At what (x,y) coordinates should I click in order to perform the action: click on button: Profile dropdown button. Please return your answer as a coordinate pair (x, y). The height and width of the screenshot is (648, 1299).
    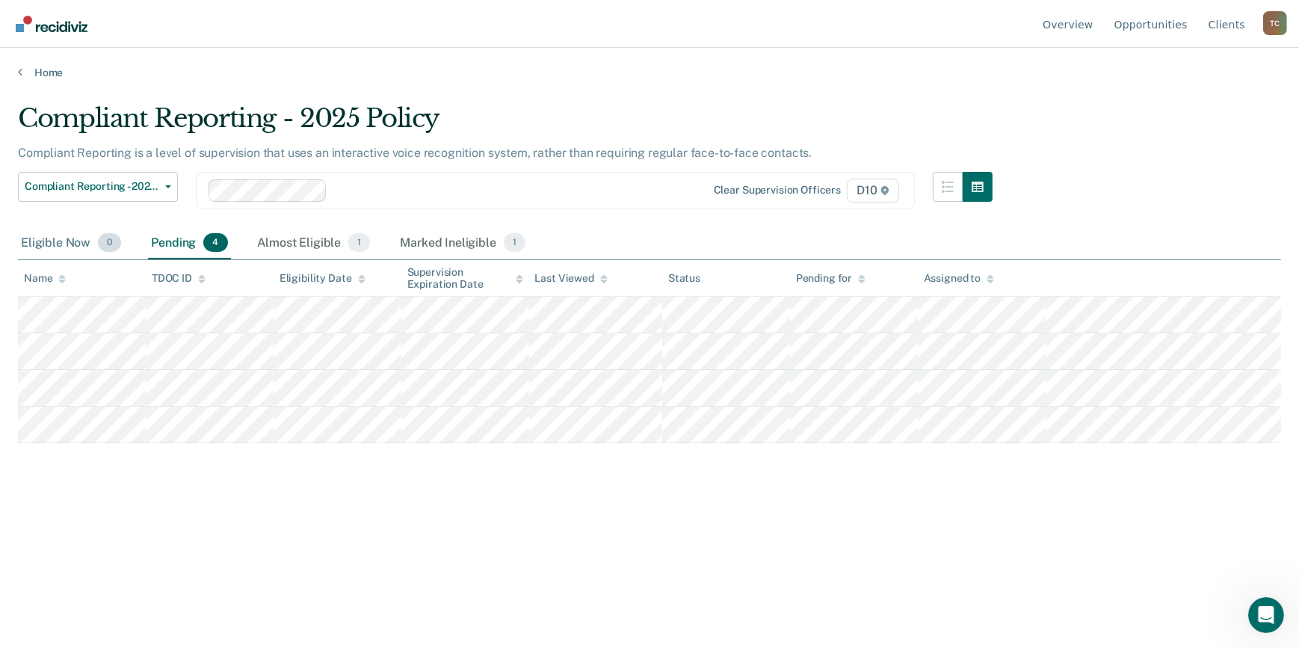
    Looking at the image, I should click on (1275, 23).